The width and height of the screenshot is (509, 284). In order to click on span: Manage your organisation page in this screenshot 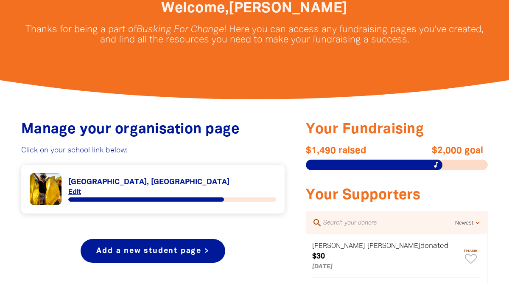, I will do `click(130, 129)`.